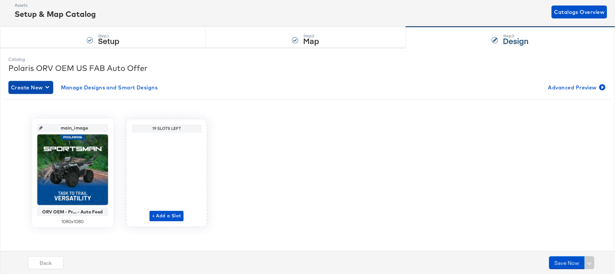 The height and width of the screenshot is (274, 615). I want to click on div: 1080 x 1080, so click(73, 222).